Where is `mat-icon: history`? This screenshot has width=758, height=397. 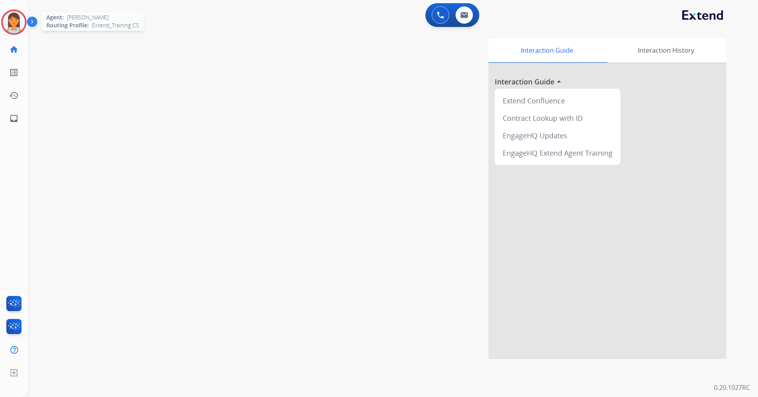
mat-icon: history is located at coordinates (14, 96).